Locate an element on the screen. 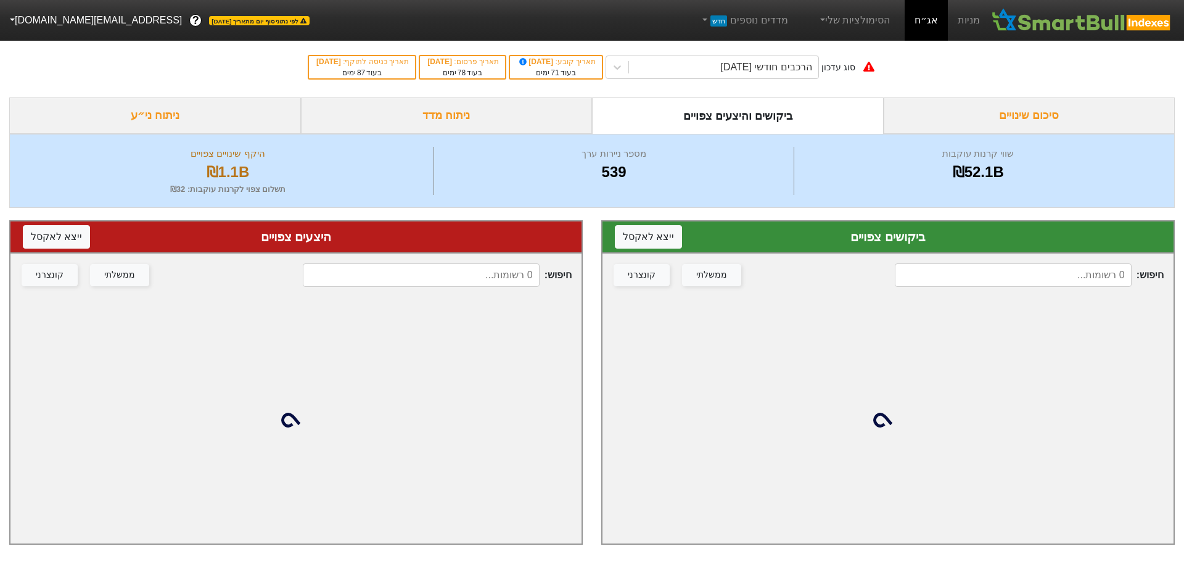 This screenshot has width=1184, height=583. div: סוג עדכון is located at coordinates (838, 67).